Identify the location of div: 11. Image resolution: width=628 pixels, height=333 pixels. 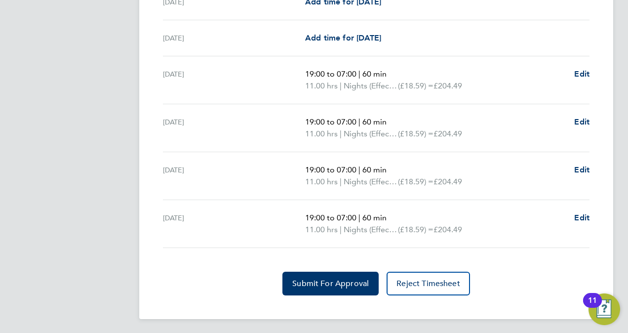
(592, 306).